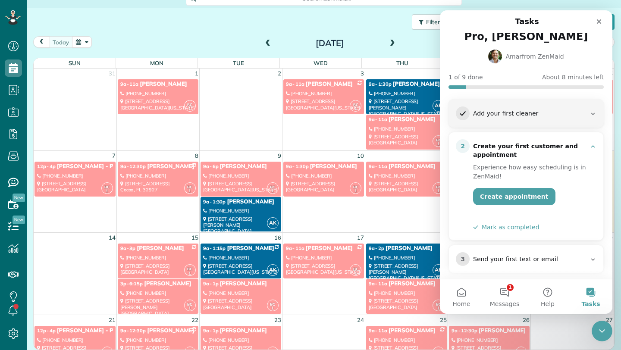  What do you see at coordinates (435, 22) in the screenshot?
I see `span: Filters:` at bounding box center [435, 22].